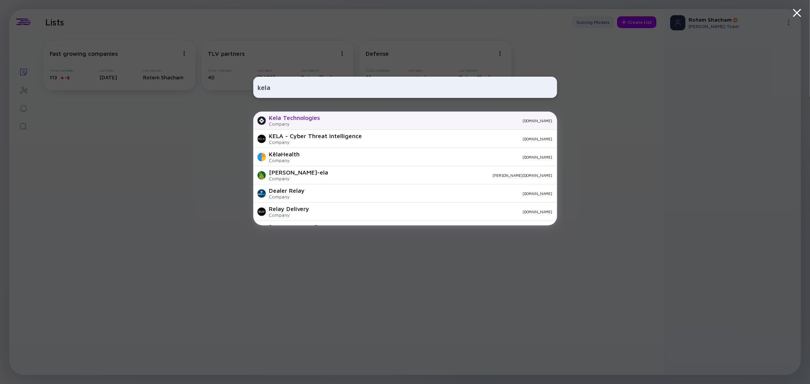 The image size is (810, 384). I want to click on div: Kela Technologies, so click(295, 118).